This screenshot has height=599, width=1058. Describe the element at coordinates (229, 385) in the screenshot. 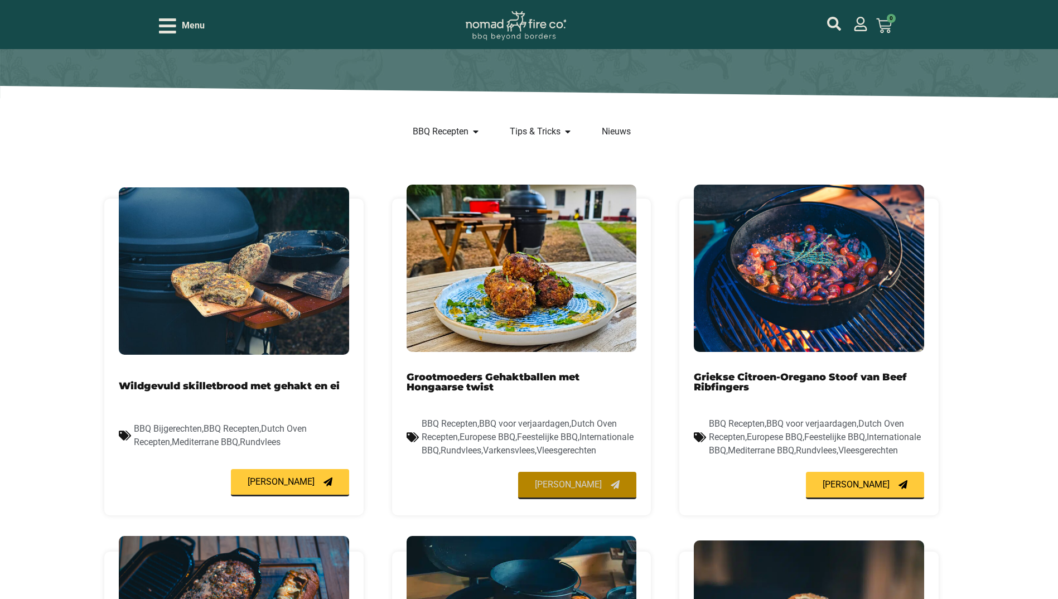

I see `a: Wildgevuld skilletbrood met gehakt en ei` at that location.